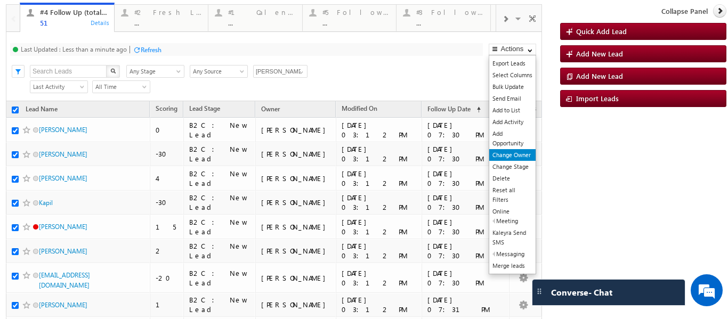 This screenshot has height=319, width=728. Describe the element at coordinates (167, 305) in the screenshot. I see `div: 1` at that location.